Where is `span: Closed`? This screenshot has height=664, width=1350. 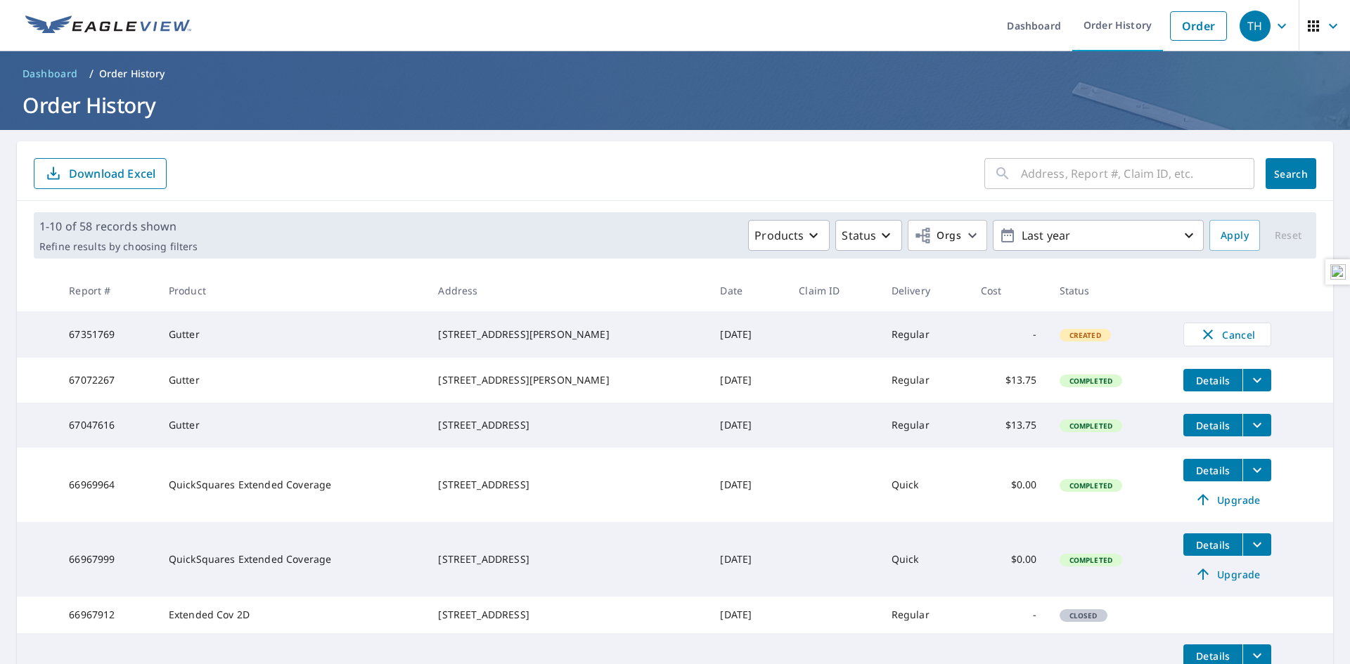
span: Closed is located at coordinates (1084, 616).